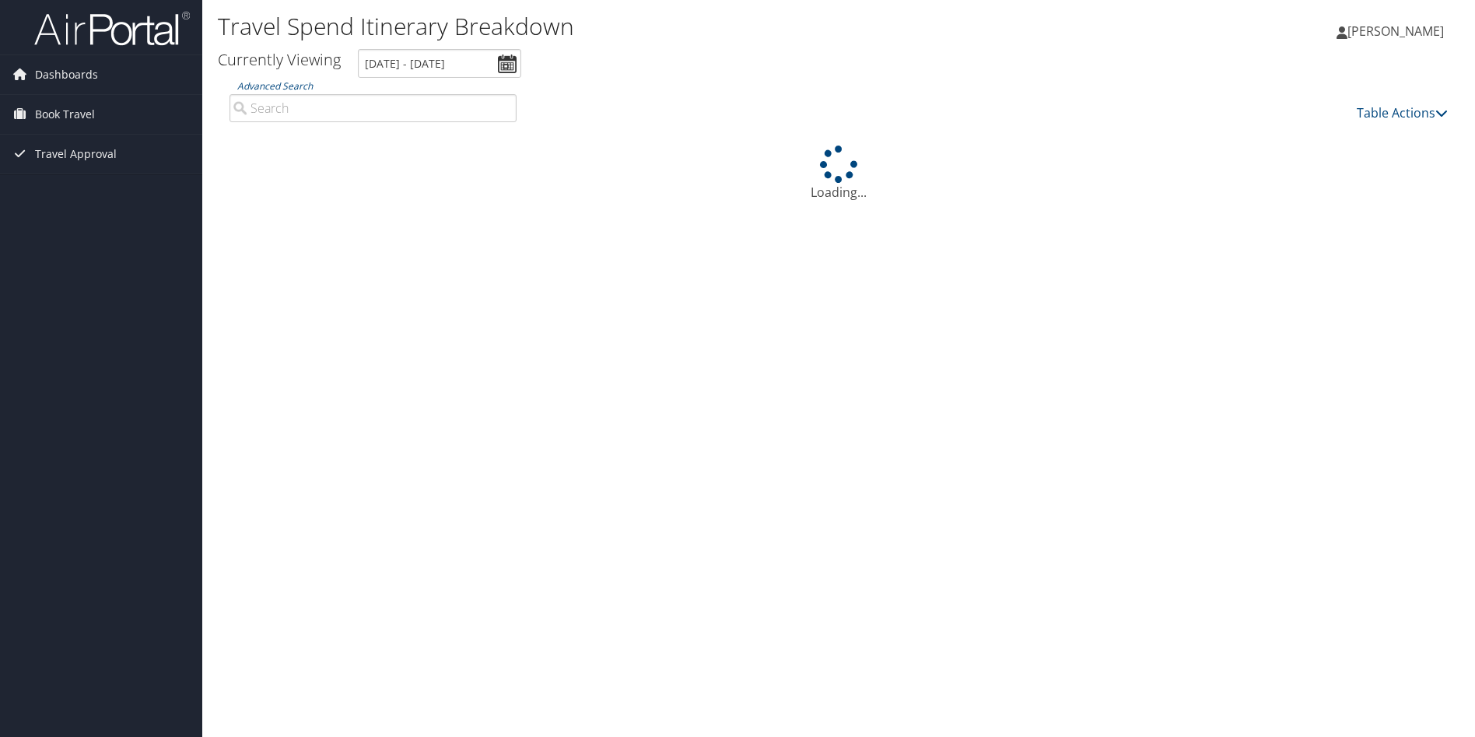 This screenshot has height=737, width=1475. I want to click on input: Advanced Search, so click(373, 108).